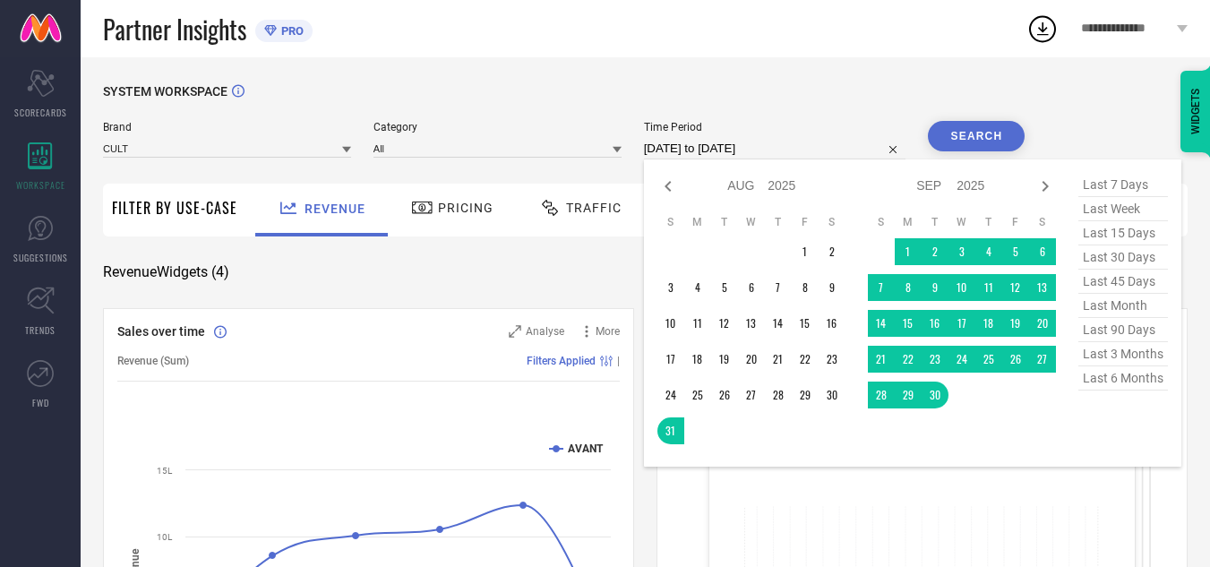 Image resolution: width=1210 pixels, height=567 pixels. Describe the element at coordinates (805, 359) in the screenshot. I see `td: Fri Aug 22 2025` at that location.